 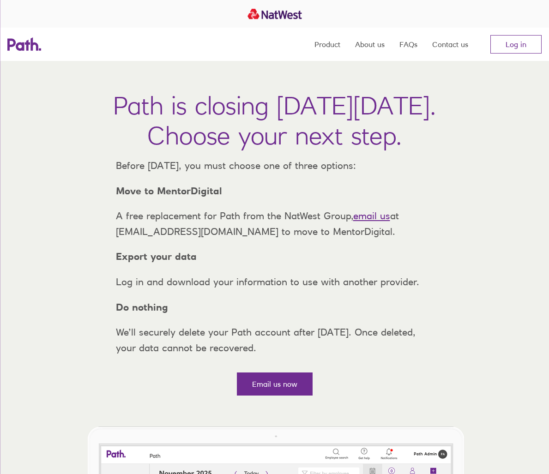 I want to click on a: Product, so click(x=327, y=44).